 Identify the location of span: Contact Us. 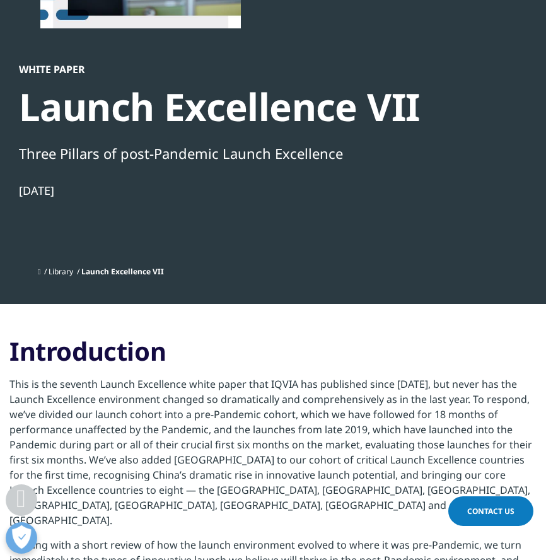
(491, 511).